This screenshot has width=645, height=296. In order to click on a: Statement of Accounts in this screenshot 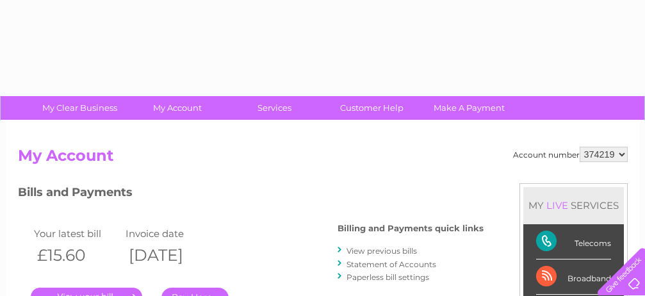, I will do `click(392, 264)`.